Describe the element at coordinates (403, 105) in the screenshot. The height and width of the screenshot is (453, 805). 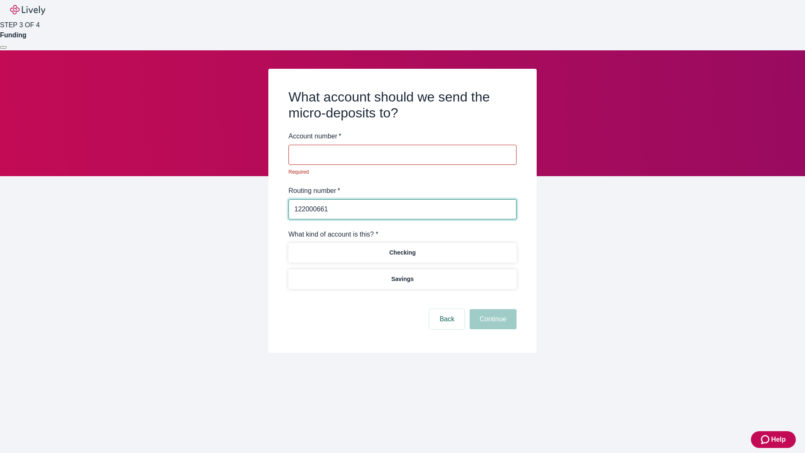
I see `h2: What account should we send the micro-deposits to?` at that location.